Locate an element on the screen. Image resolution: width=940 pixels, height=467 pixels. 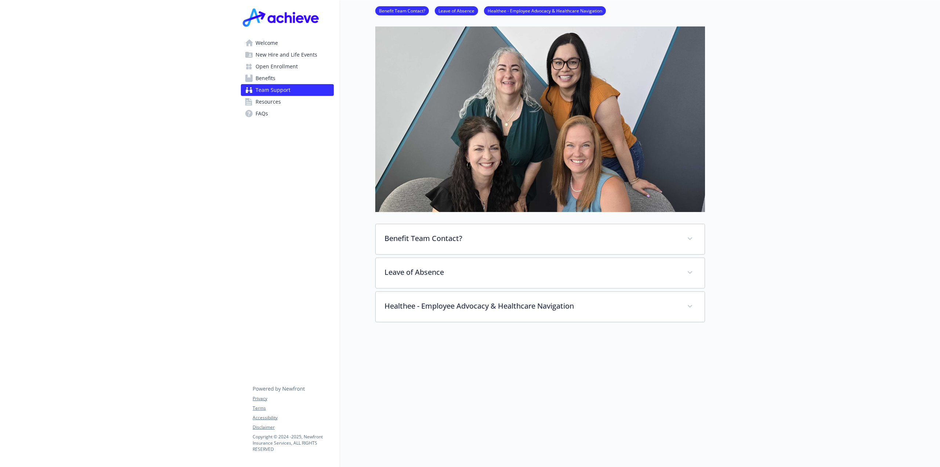
span: Team Support is located at coordinates (273, 90).